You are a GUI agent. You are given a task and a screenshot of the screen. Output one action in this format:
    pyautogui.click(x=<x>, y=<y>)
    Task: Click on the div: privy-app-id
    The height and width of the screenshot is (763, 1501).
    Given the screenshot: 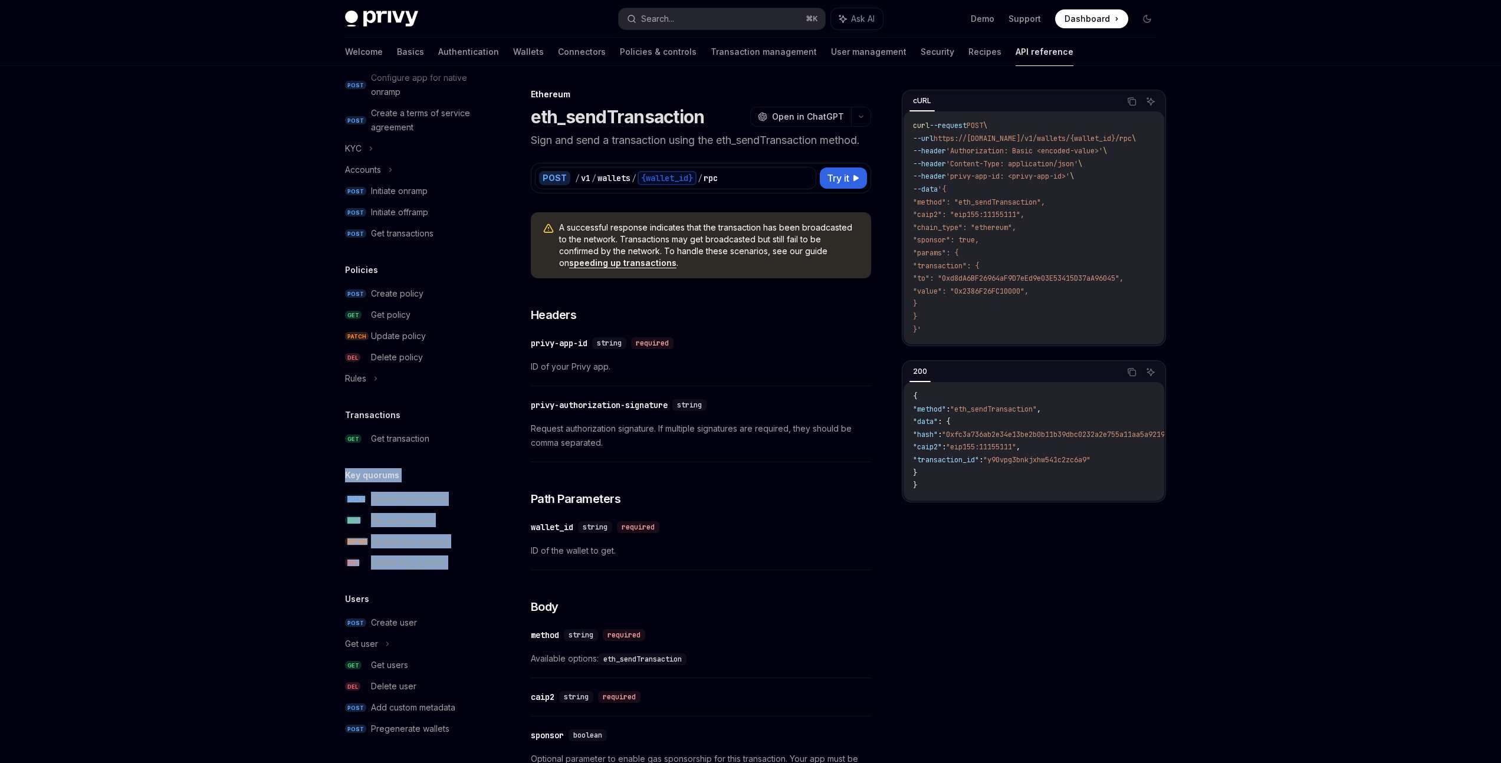 What is the action you would take?
    pyautogui.click(x=559, y=343)
    